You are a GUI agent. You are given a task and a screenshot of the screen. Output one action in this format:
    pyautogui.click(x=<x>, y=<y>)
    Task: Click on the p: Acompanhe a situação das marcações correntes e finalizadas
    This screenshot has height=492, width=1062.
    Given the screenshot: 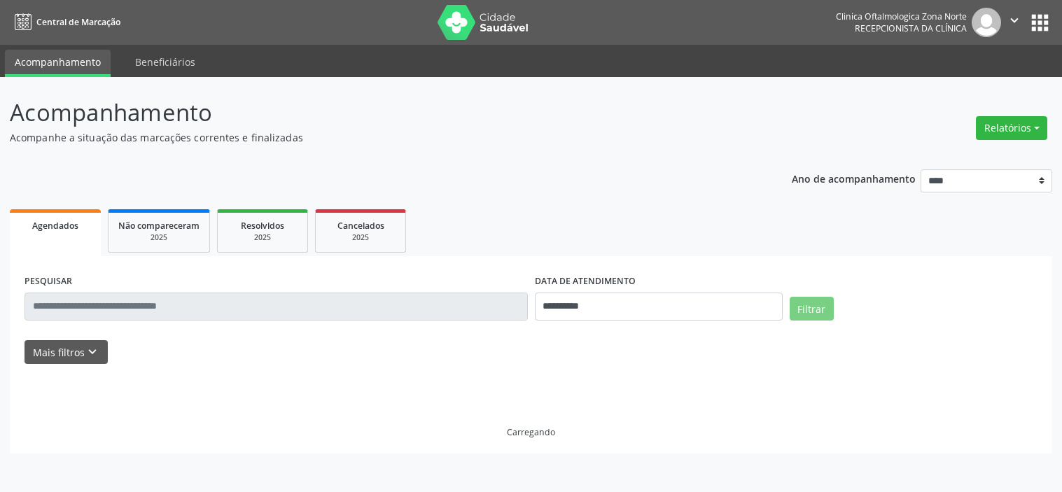 What is the action you would take?
    pyautogui.click(x=375, y=137)
    